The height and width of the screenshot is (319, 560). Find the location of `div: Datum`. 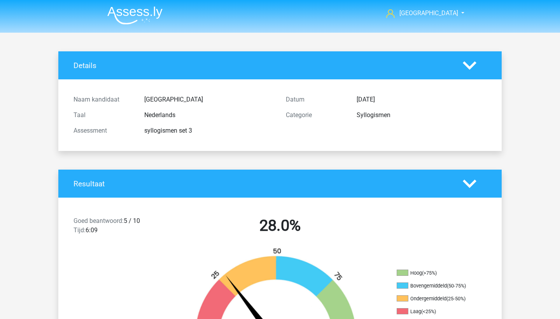

div: Datum is located at coordinates (315, 100).